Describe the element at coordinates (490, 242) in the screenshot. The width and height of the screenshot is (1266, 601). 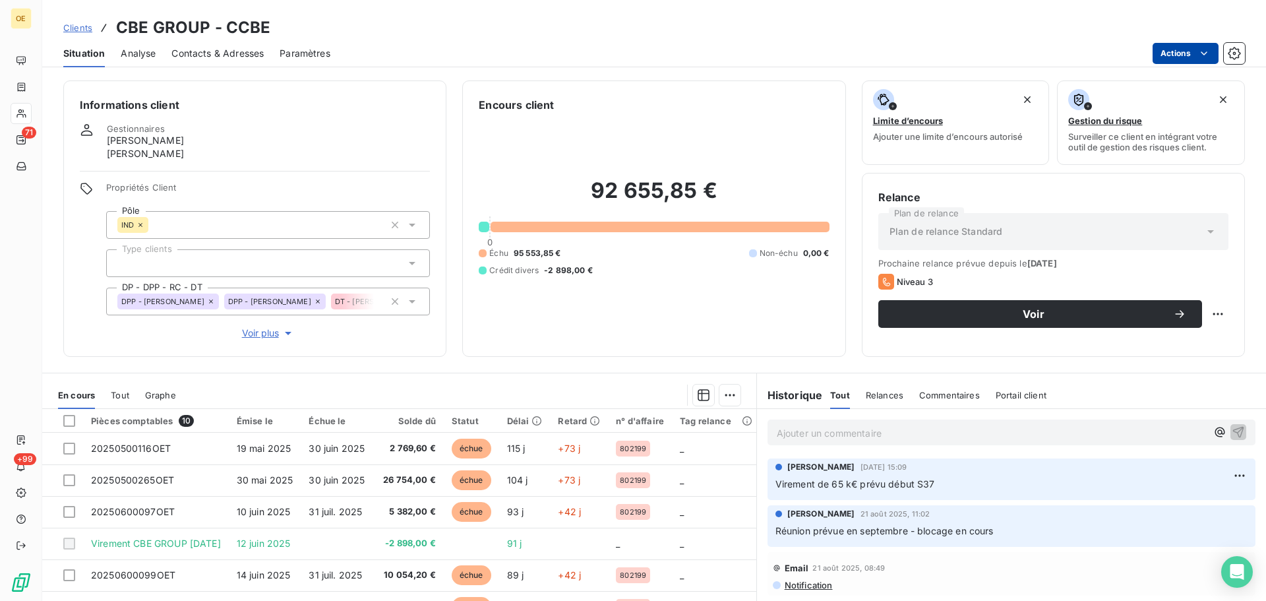
I see `span: 0` at that location.